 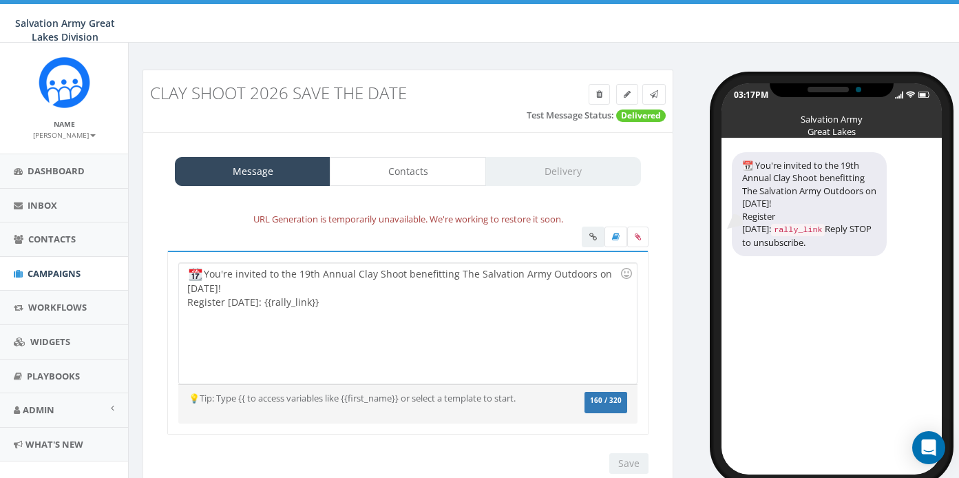 I want to click on label: Test Message Status:, so click(x=570, y=115).